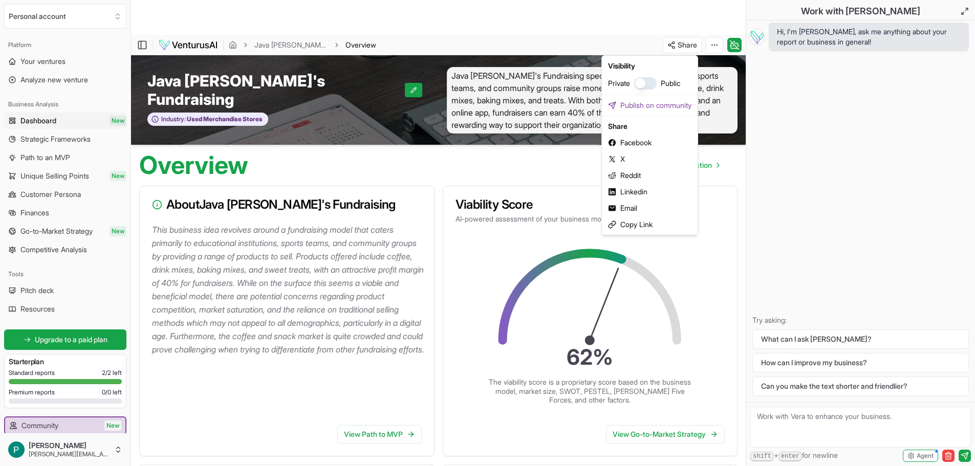  What do you see at coordinates (619, 83) in the screenshot?
I see `span: Private` at bounding box center [619, 83].